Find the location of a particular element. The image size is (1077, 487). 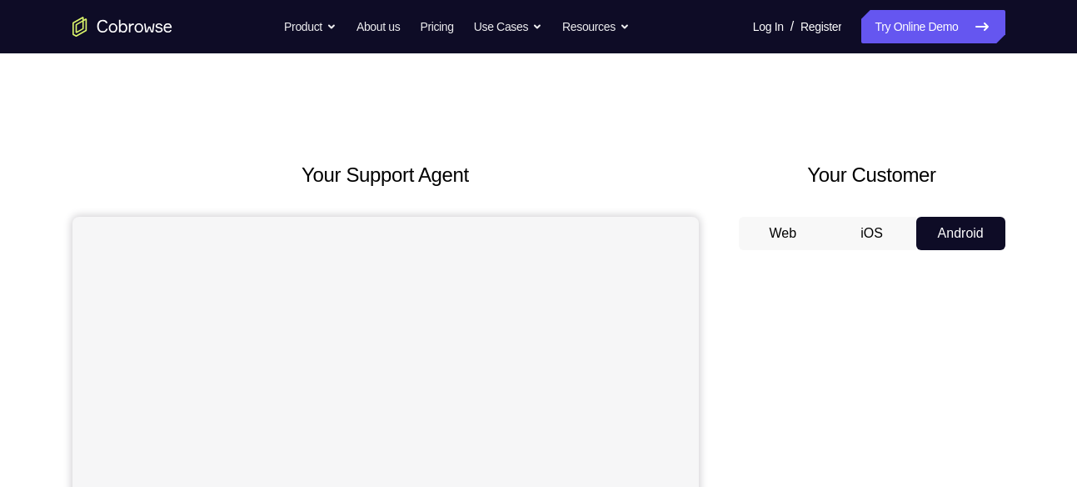

button: Android is located at coordinates (961, 233).